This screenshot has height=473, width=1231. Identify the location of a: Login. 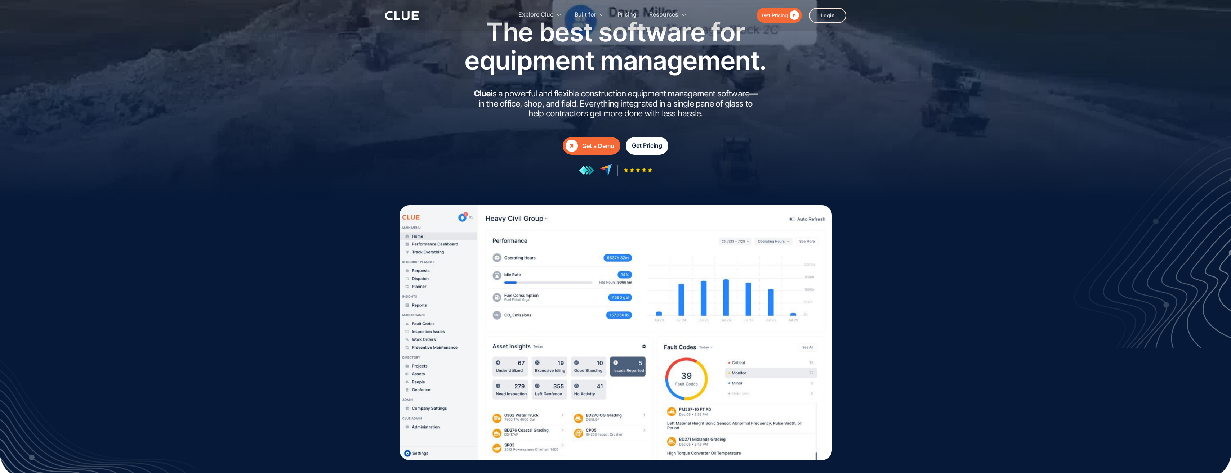
(828, 15).